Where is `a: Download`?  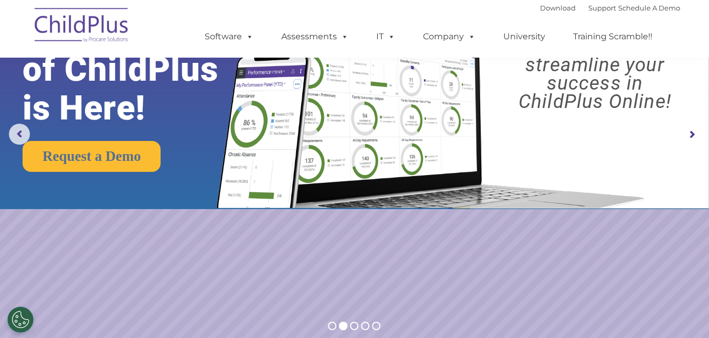
a: Download is located at coordinates (557, 8).